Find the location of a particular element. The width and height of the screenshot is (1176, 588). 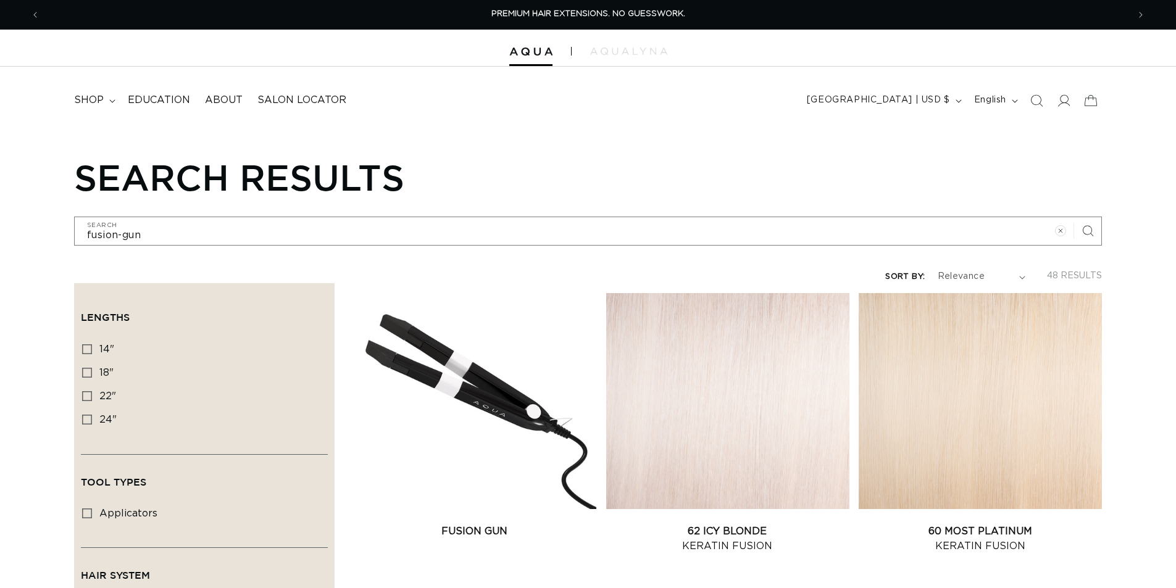

a: 60 Most Platinum Keratin Fusion is located at coordinates (980, 539).